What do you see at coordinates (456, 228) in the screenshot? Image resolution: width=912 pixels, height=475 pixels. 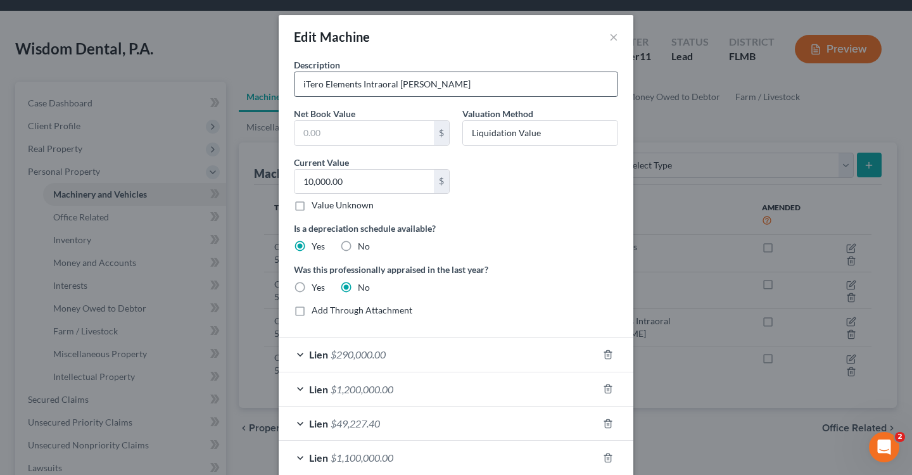 I see `label: Is a depreciation schedule available?` at bounding box center [456, 228].